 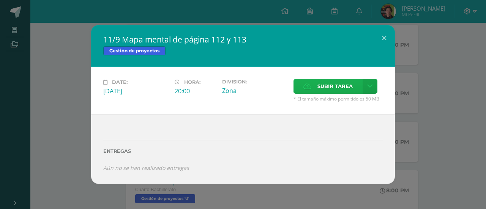 I want to click on span: Date:, so click(x=120, y=82).